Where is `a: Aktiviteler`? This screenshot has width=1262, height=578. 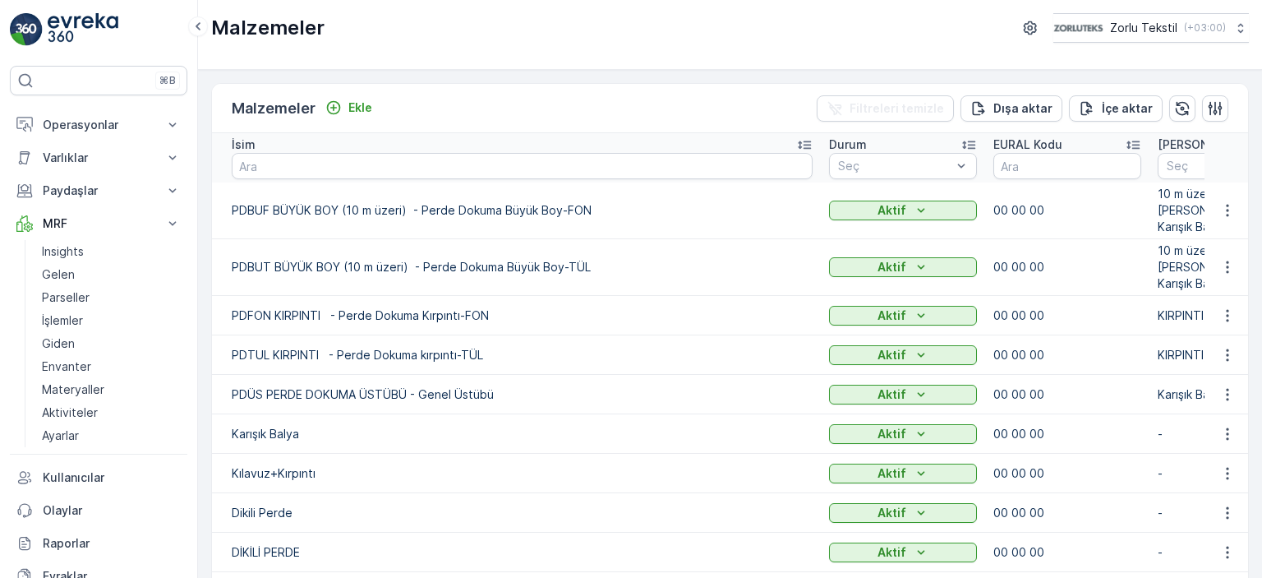 a: Aktiviteler is located at coordinates (111, 413).